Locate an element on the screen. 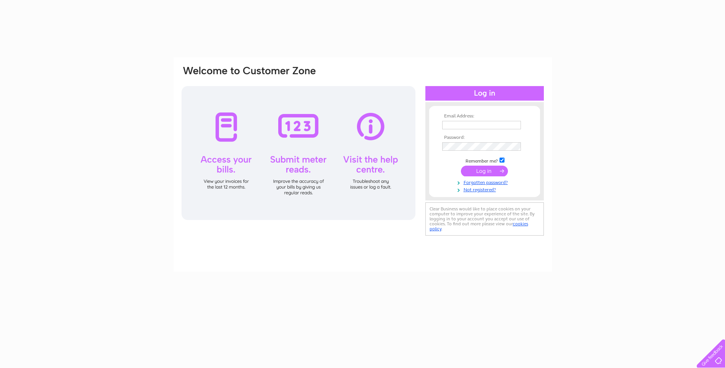 This screenshot has height=368, width=725. div: Clear Business would like to place cookies on your computer to improve your experience of the sit... is located at coordinates (485, 219).